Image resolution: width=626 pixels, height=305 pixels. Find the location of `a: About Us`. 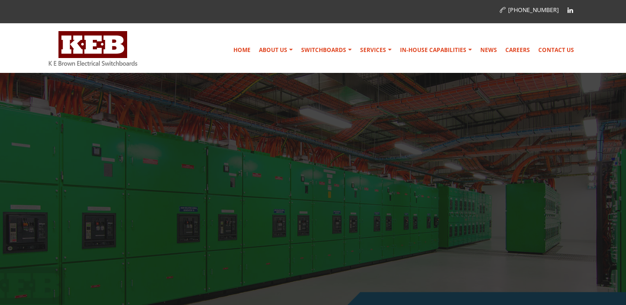

a: About Us is located at coordinates (276, 50).